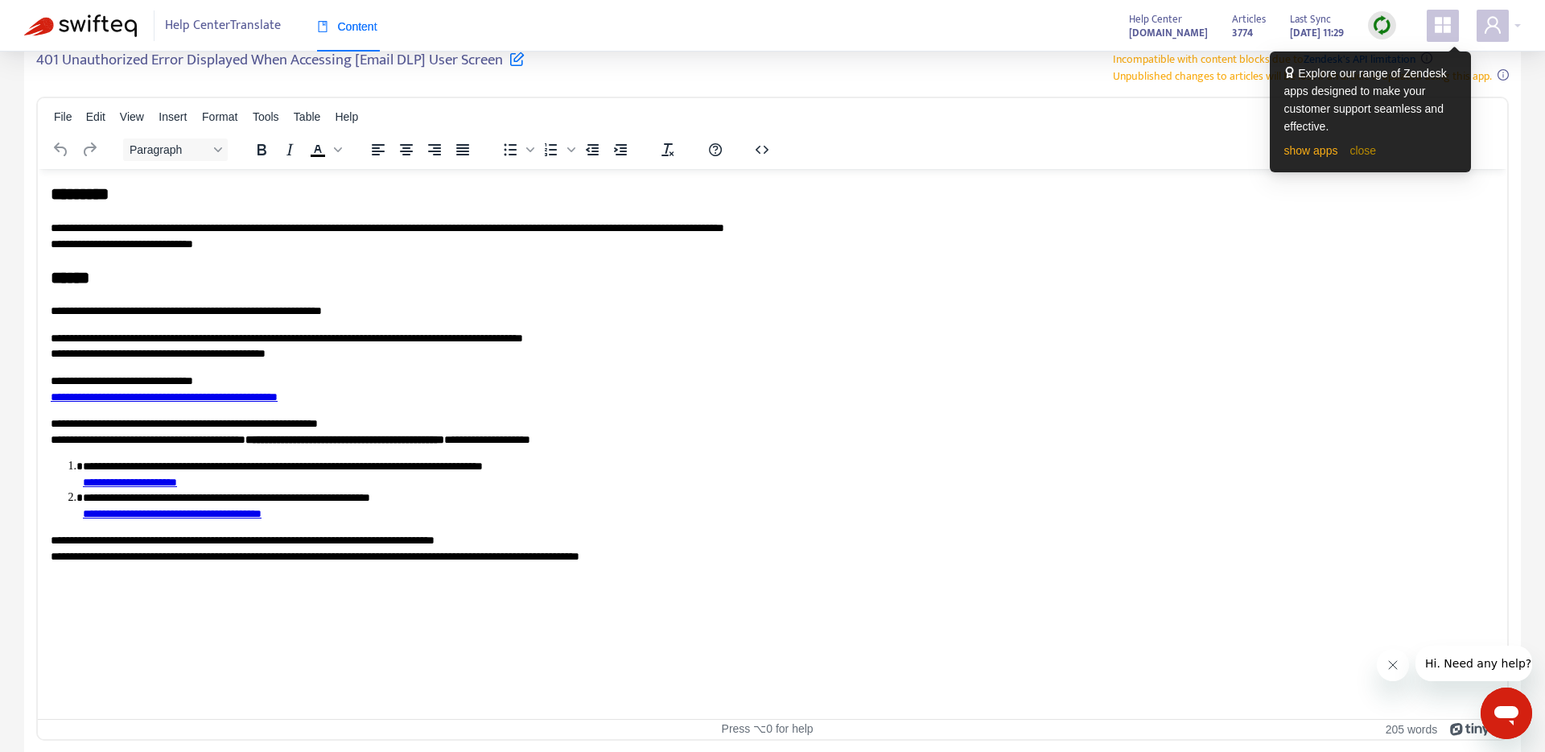 This screenshot has width=1545, height=752. Describe the element at coordinates (266, 117) in the screenshot. I see `span: Tools` at that location.